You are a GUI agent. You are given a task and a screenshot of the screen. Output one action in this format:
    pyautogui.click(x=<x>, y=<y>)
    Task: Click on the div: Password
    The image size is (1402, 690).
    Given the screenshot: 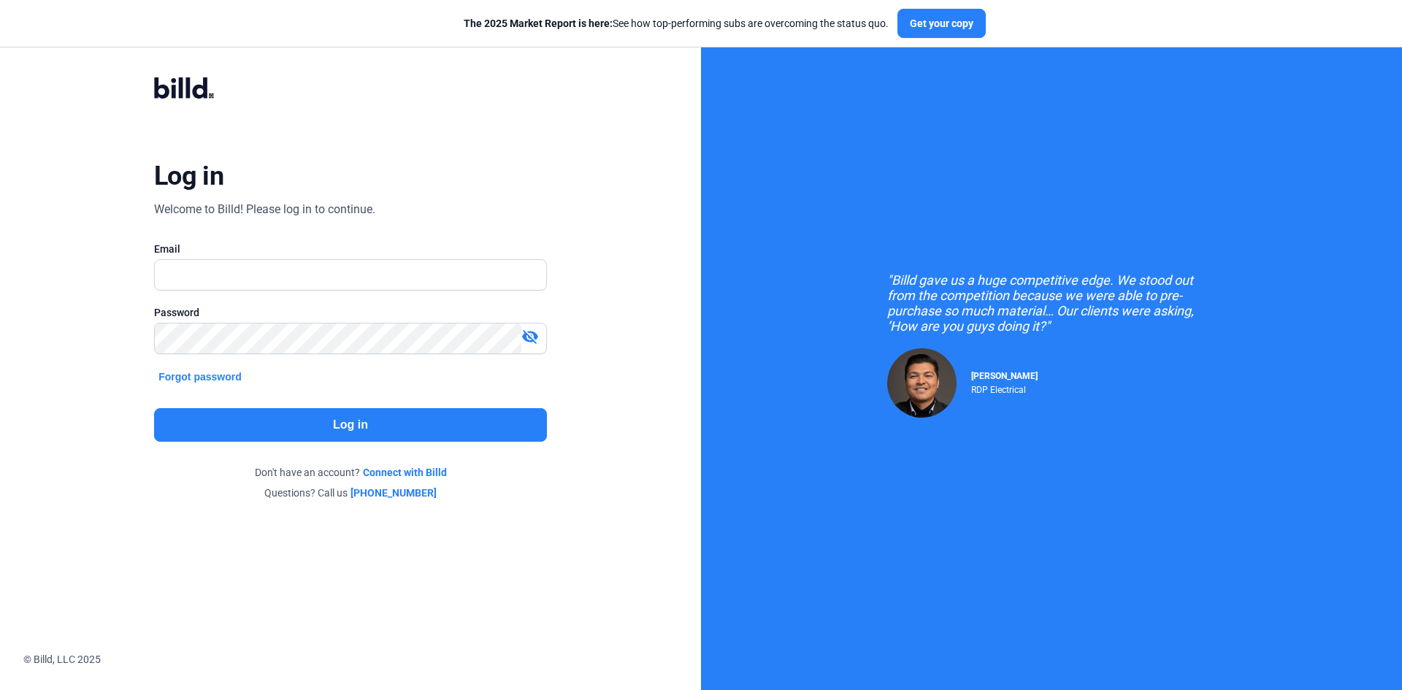 What is the action you would take?
    pyautogui.click(x=351, y=313)
    